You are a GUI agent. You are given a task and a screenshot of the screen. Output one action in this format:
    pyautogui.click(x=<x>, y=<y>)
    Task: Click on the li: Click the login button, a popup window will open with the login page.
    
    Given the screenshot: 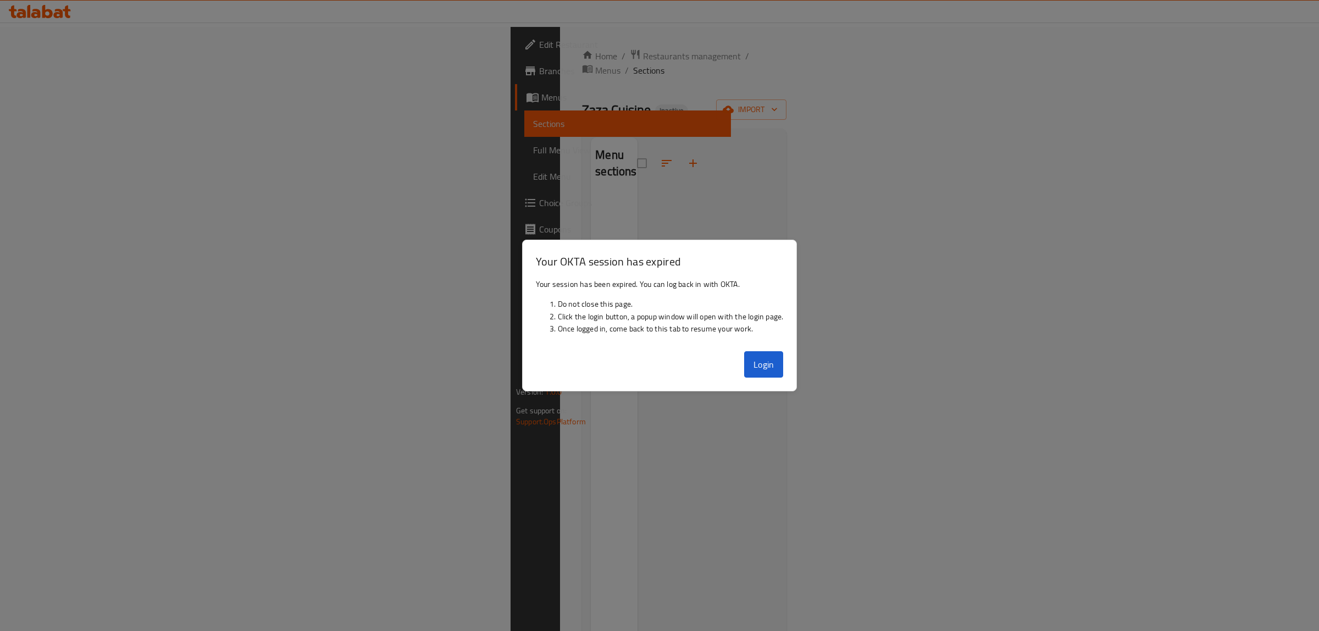 What is the action you would take?
    pyautogui.click(x=670, y=316)
    